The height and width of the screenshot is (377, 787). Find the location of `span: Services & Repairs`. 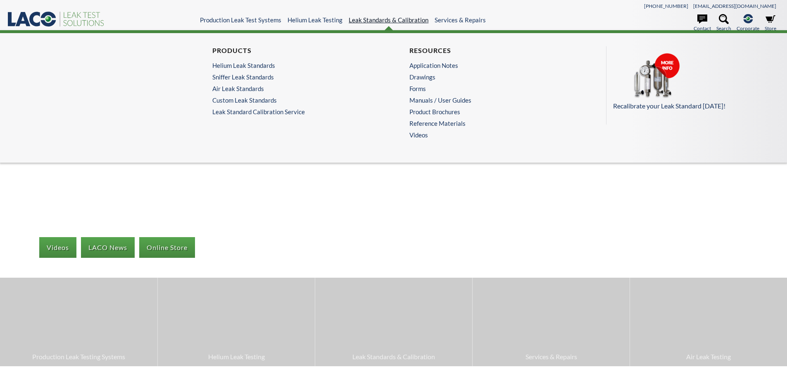

span: Services & Repairs is located at coordinates (551, 356).